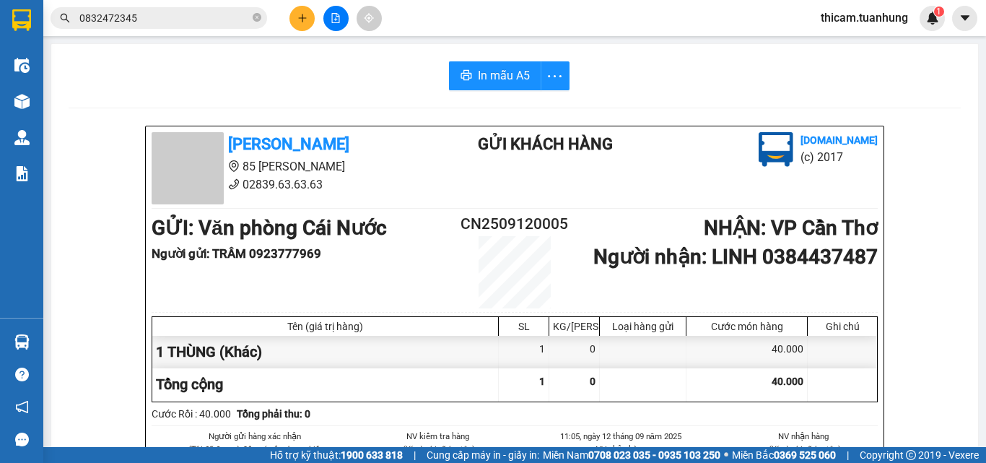  Describe the element at coordinates (621, 436) in the screenshot. I see `li: 11:05, ngày 12 tháng 09 năm 2025` at that location.